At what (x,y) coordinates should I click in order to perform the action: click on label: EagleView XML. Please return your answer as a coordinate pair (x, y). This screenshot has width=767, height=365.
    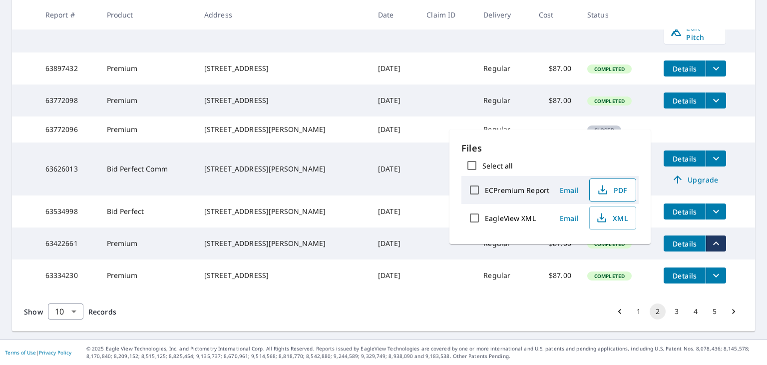
    Looking at the image, I should click on (511, 218).